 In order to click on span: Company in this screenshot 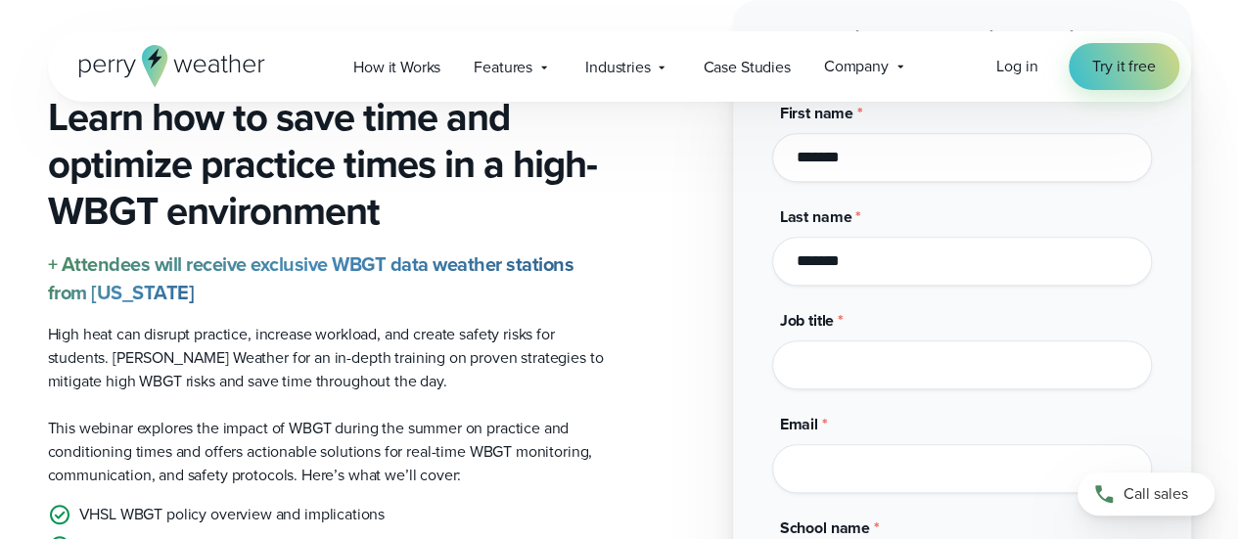, I will do `click(857, 67)`.